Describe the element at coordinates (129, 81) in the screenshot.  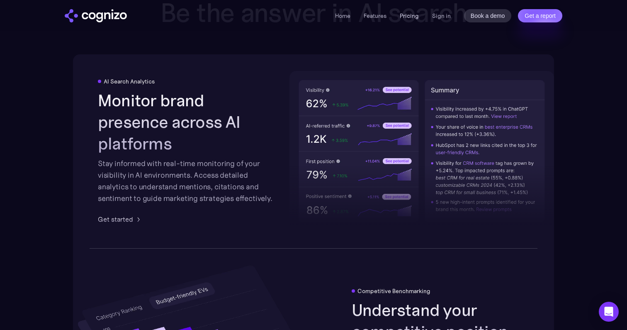
I see `div: AI Search Analytics` at that location.